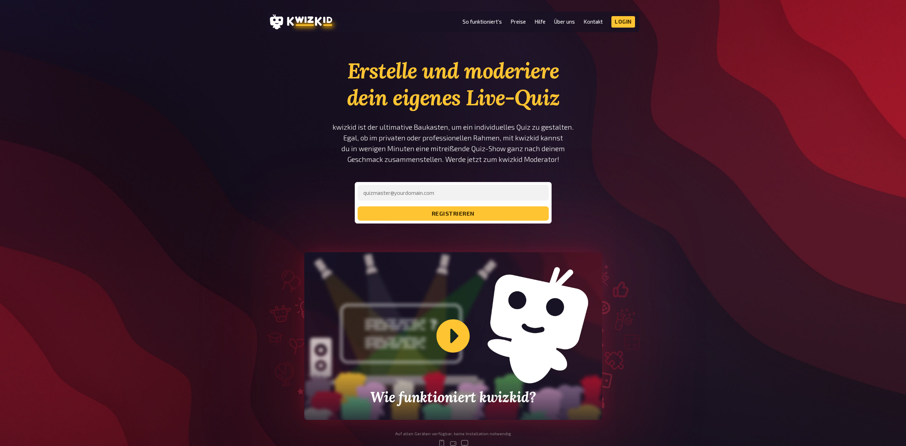 This screenshot has height=446, width=906. I want to click on div: Auf allen Geräten verfügbar, keine Installation notwendig, so click(453, 434).